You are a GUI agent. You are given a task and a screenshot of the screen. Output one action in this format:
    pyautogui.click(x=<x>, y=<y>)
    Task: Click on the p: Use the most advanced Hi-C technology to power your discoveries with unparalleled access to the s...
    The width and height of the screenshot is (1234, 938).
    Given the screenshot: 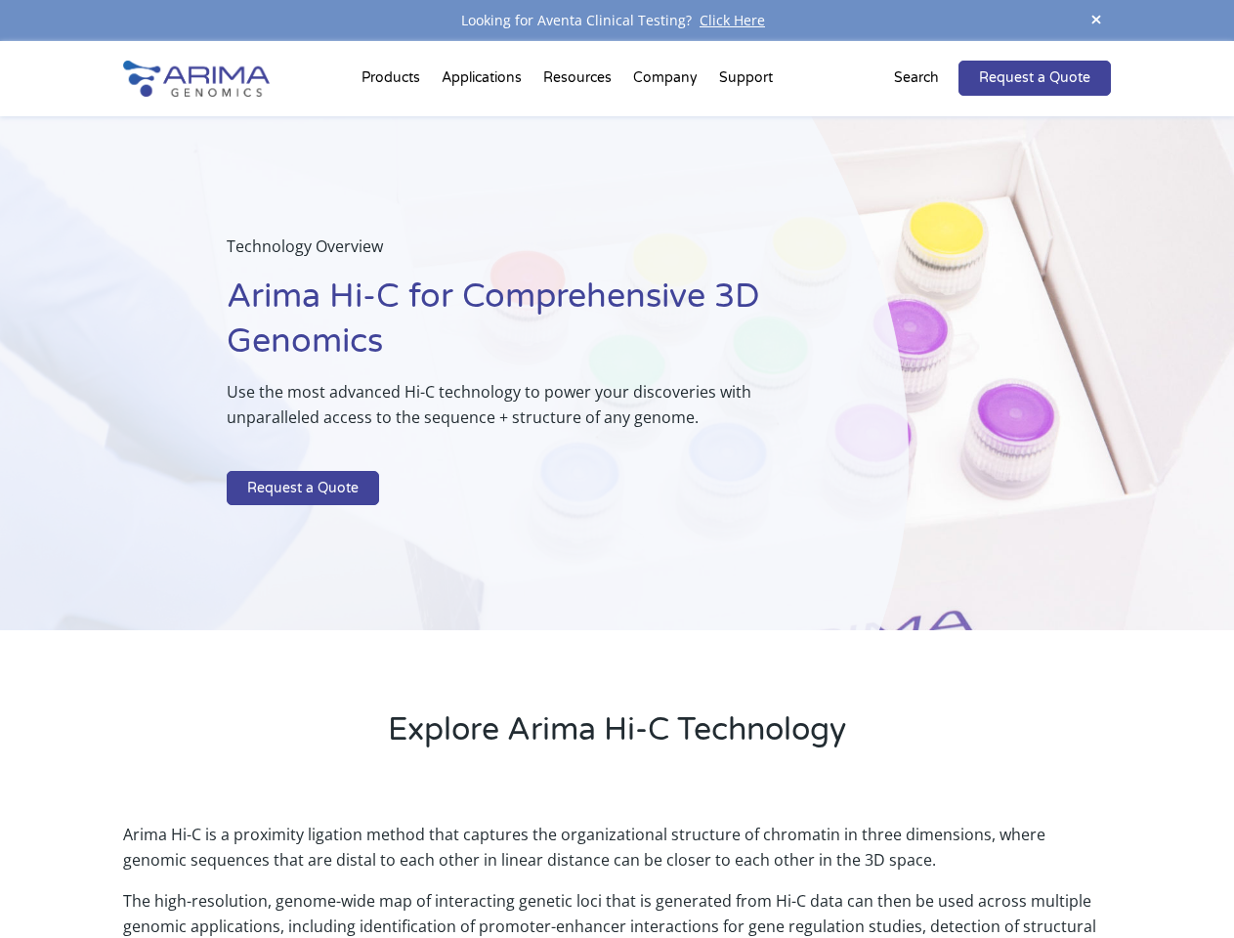 What is the action you would take?
    pyautogui.click(x=518, y=412)
    